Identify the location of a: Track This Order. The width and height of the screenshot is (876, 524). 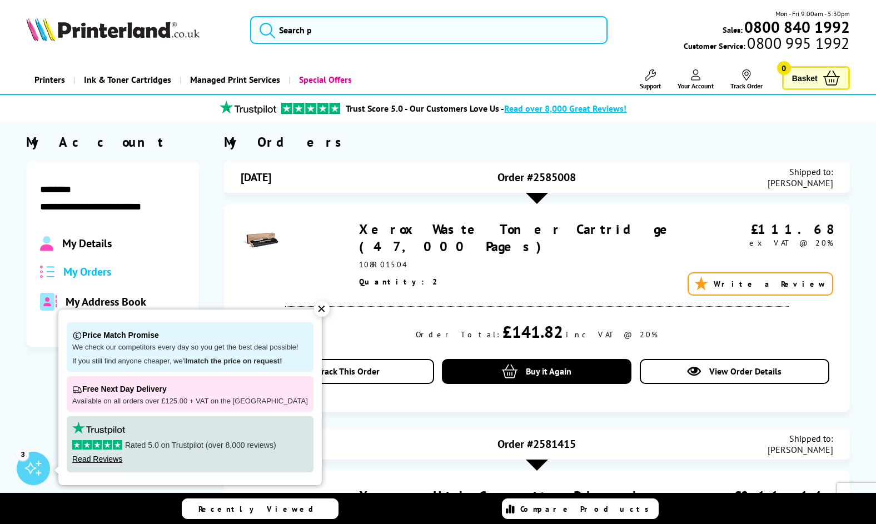
(339, 371).